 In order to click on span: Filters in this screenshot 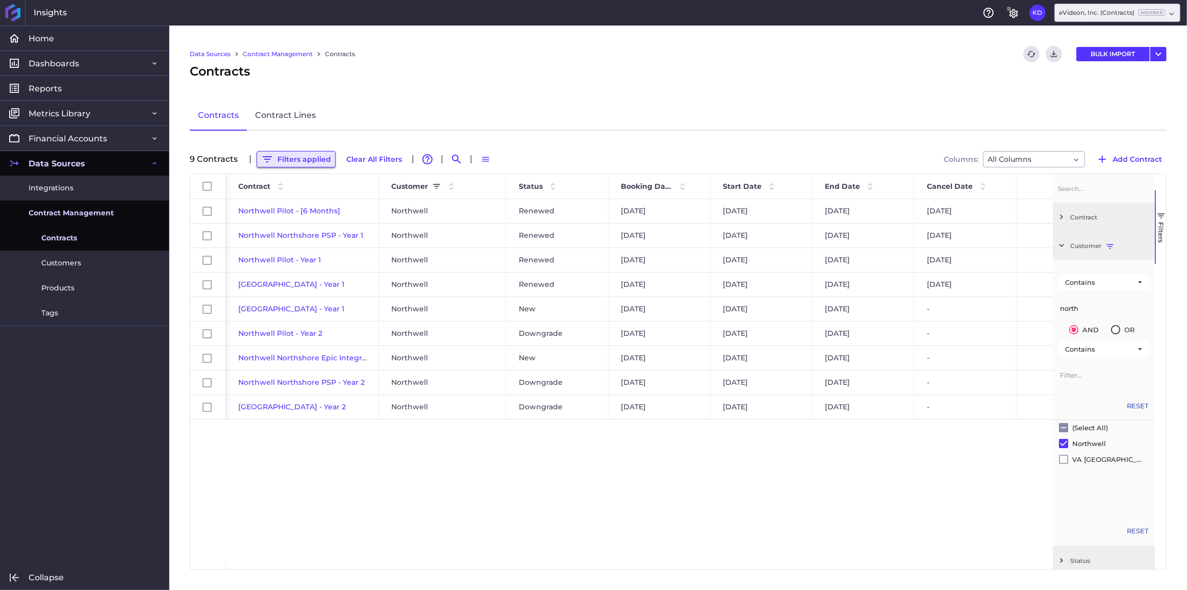, I will do `click(1161, 232)`.